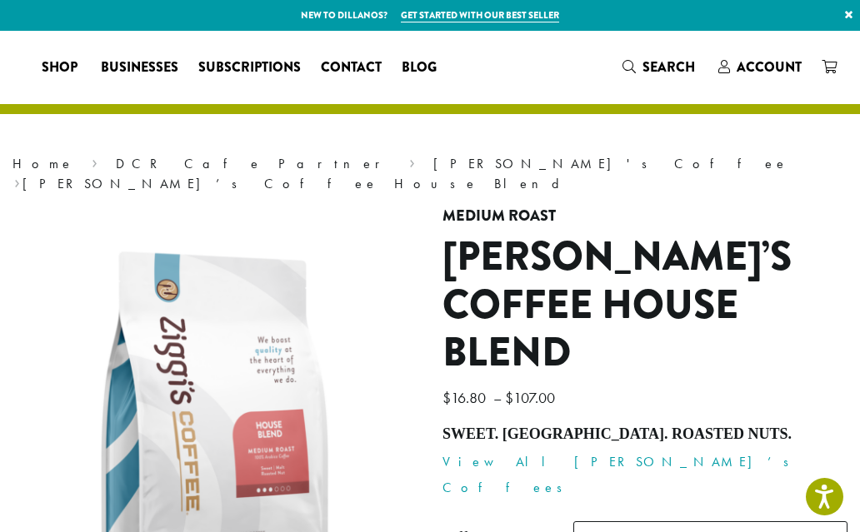  Describe the element at coordinates (419, 67) in the screenshot. I see `span: Blog` at that location.